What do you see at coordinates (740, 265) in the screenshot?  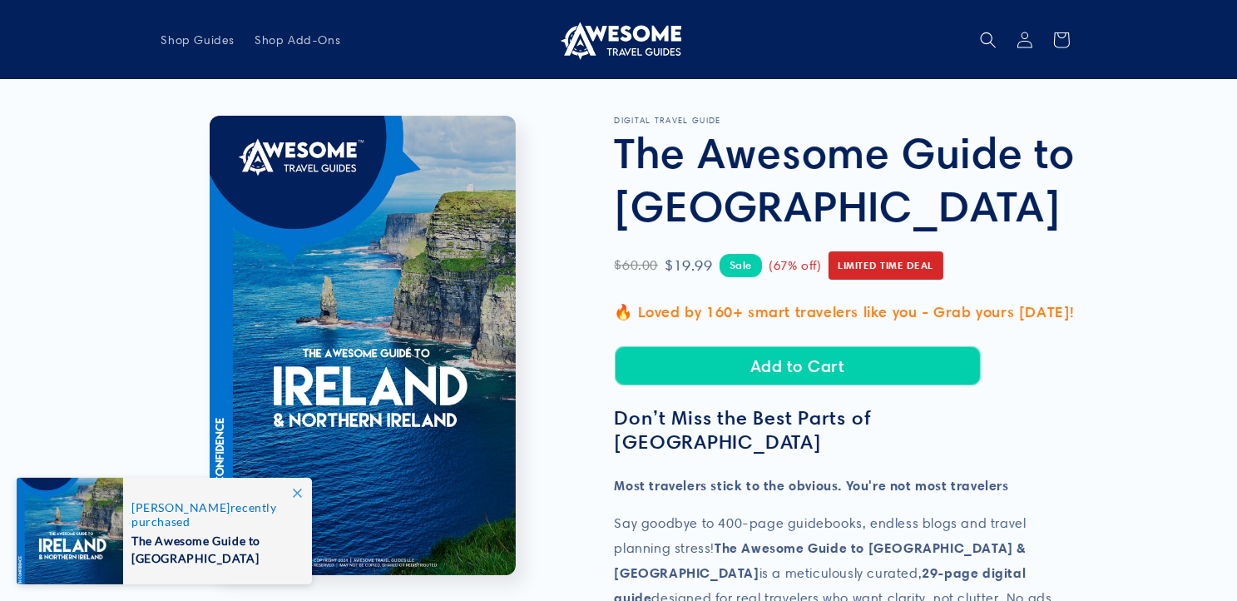 I see `span: Sale` at bounding box center [740, 265].